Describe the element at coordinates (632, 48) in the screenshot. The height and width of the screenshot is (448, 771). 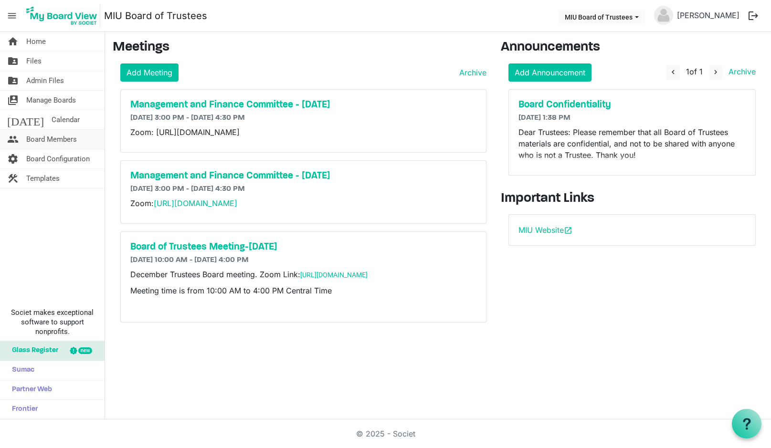
I see `h3: Announcements` at that location.